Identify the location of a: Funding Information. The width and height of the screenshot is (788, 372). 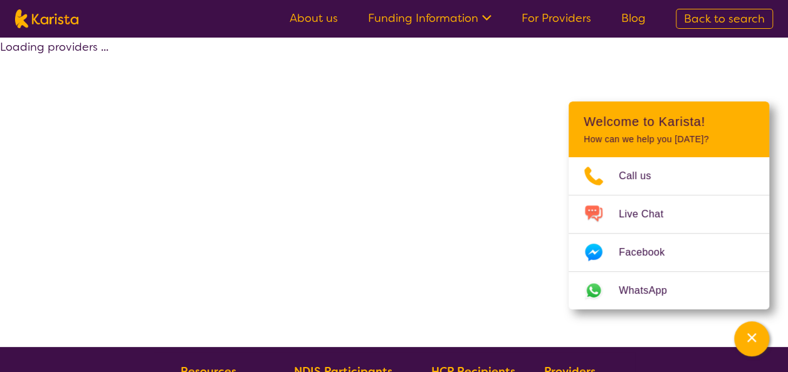
(429, 18).